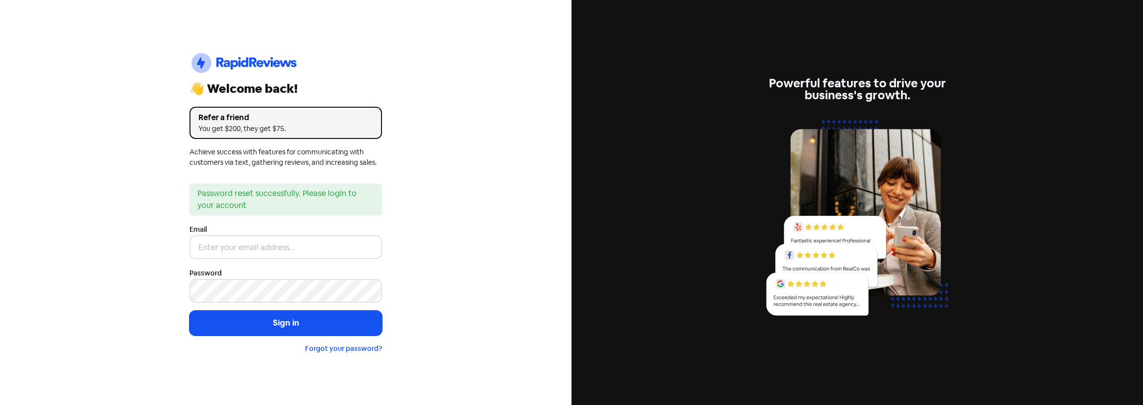 The width and height of the screenshot is (1143, 405). What do you see at coordinates (205, 273) in the screenshot?
I see `label: Password` at bounding box center [205, 273].